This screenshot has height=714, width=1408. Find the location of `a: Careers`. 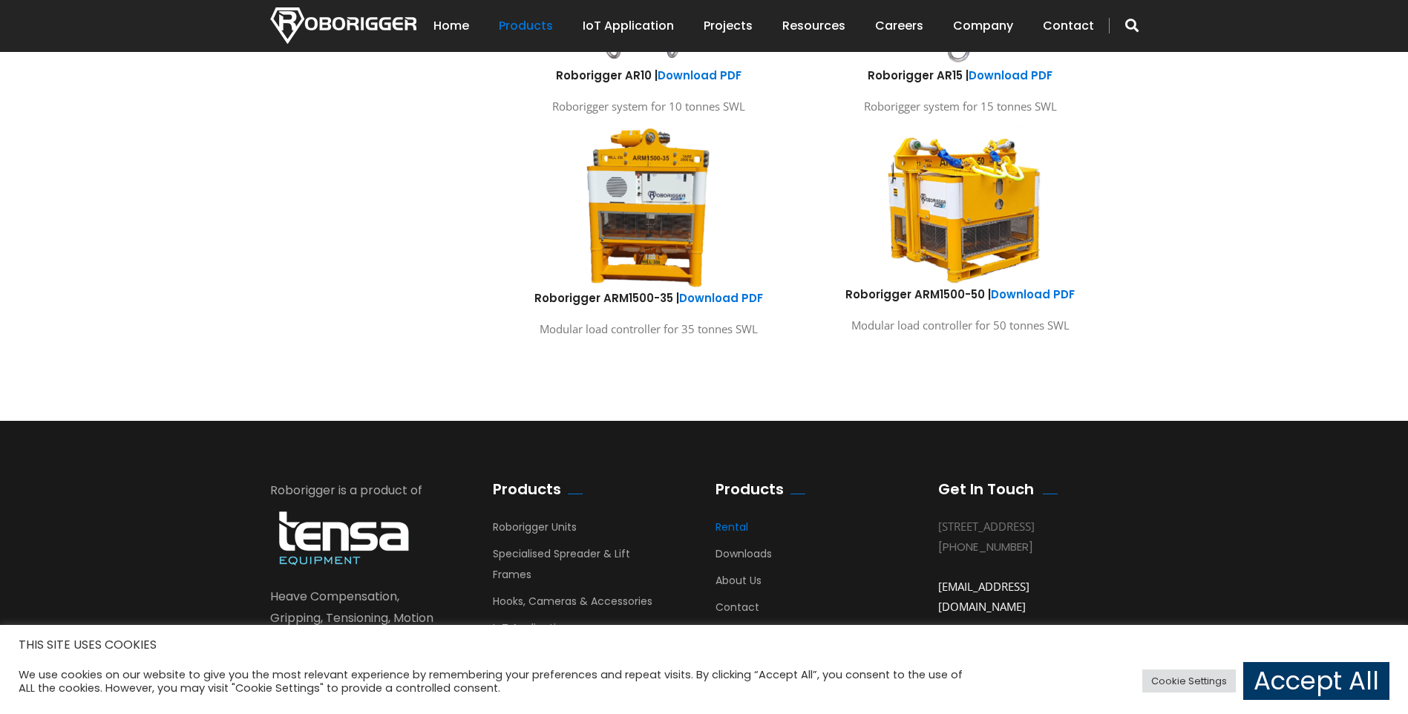

a: Careers is located at coordinates (899, 26).